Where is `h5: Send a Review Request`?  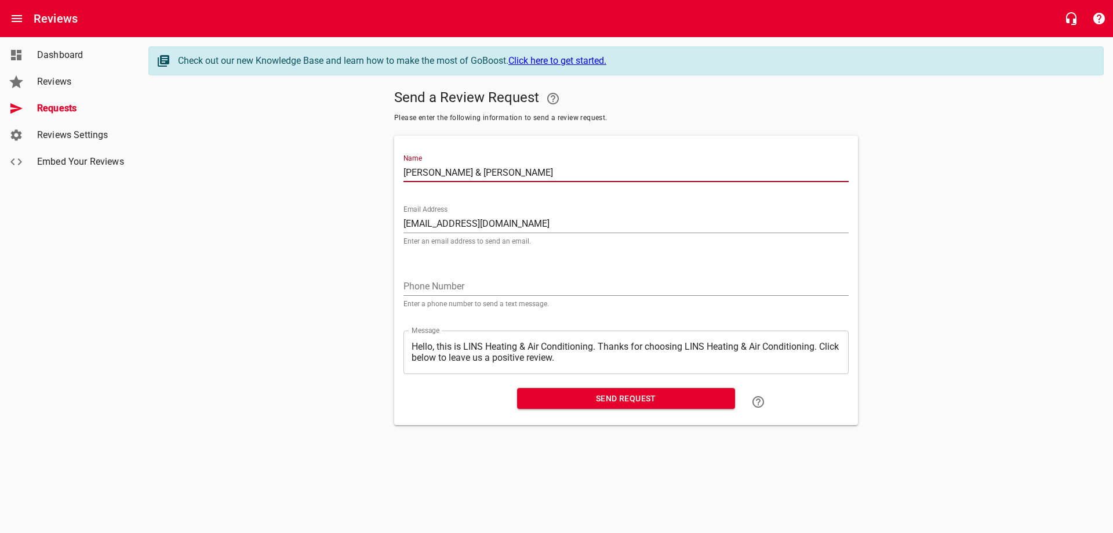
h5: Send a Review Request is located at coordinates (626, 99).